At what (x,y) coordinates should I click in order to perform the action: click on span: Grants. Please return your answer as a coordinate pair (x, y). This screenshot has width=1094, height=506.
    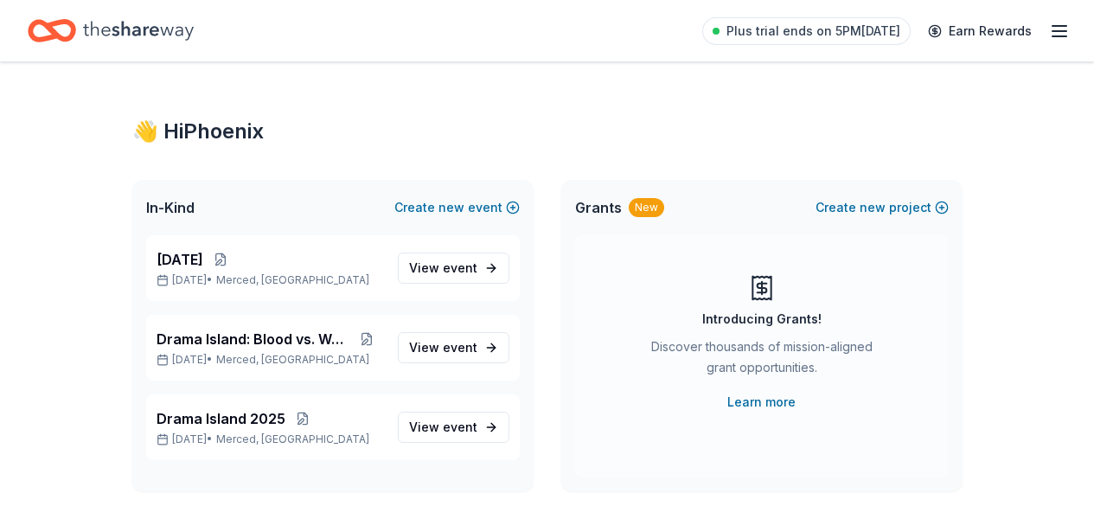
    Looking at the image, I should click on (598, 208).